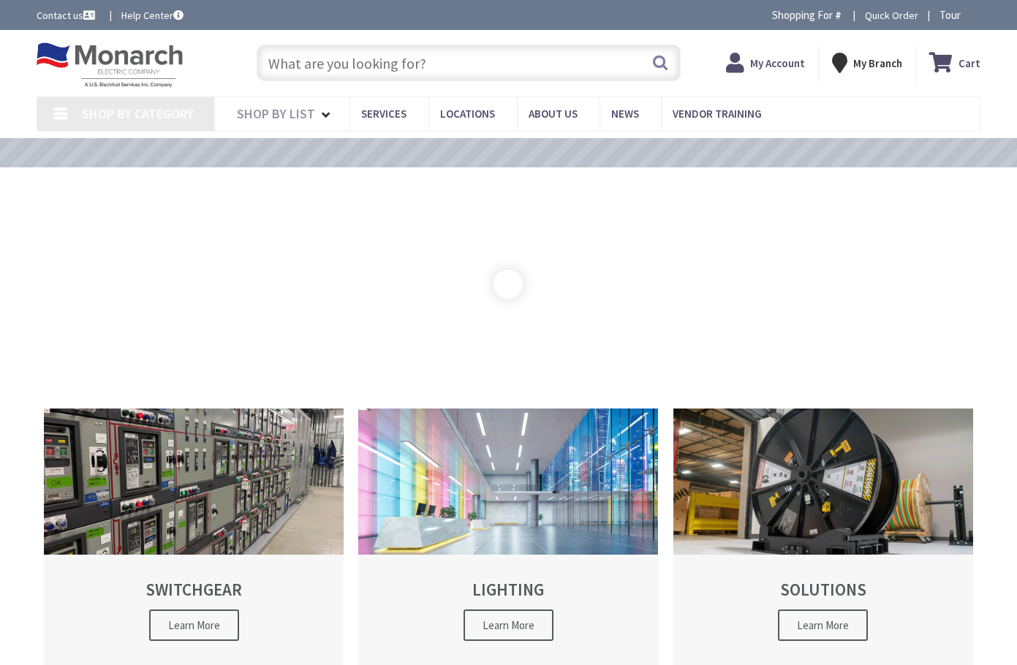 This screenshot has width=1017, height=665. I want to click on span: Shop By List, so click(276, 113).